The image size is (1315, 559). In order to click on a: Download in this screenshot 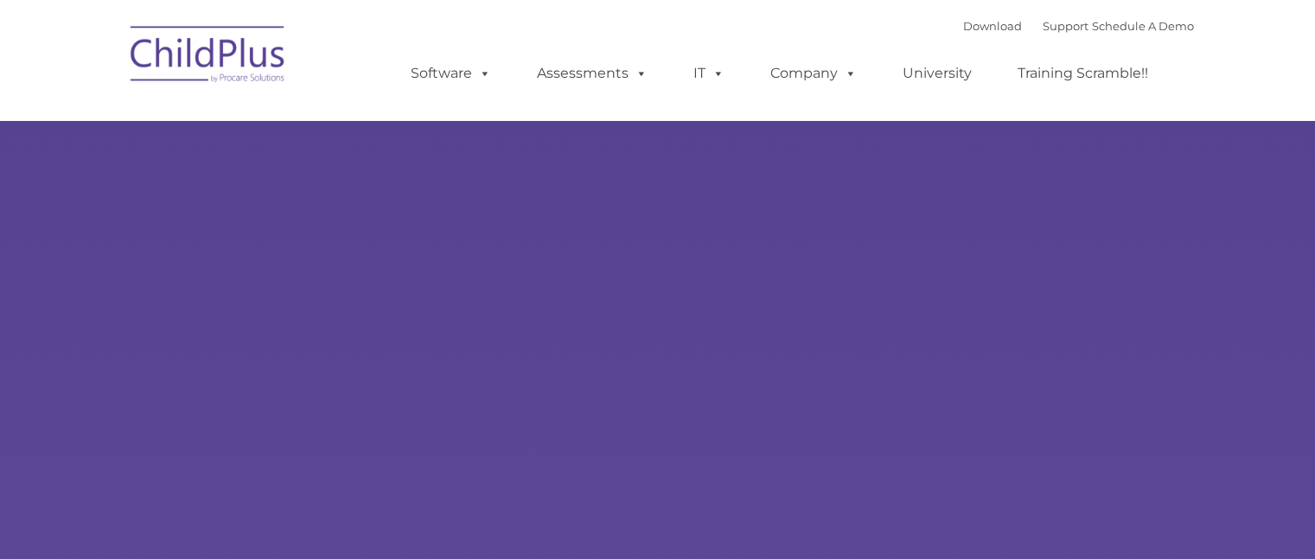, I will do `click(993, 26)`.